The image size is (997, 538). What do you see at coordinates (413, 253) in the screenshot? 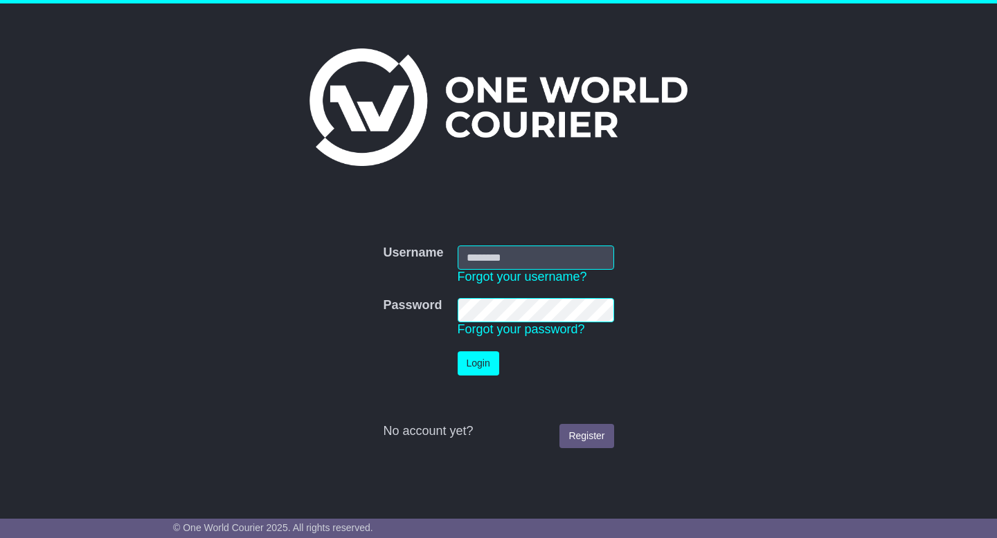
I see `label: Username` at bounding box center [413, 253].